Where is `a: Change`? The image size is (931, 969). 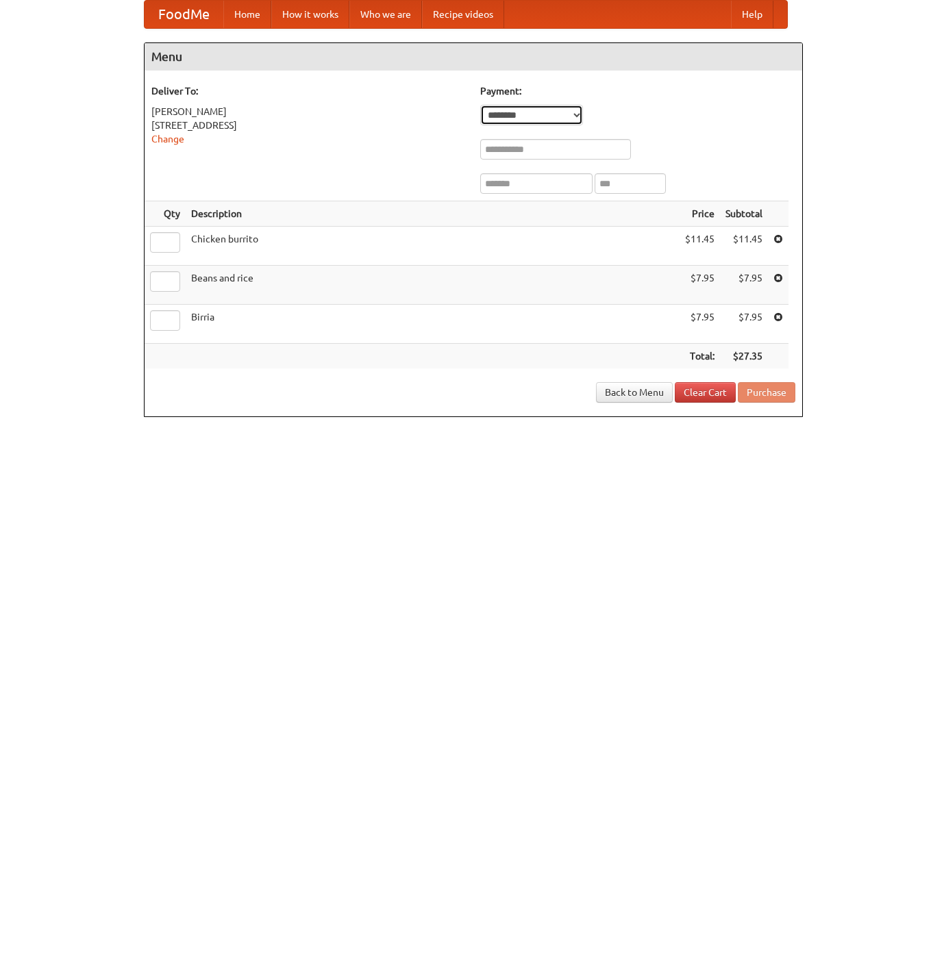
a: Change is located at coordinates (168, 139).